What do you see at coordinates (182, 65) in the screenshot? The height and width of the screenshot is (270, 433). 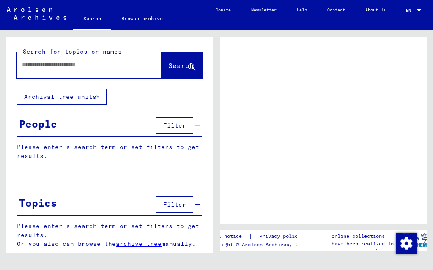 I see `button: Search` at bounding box center [182, 65].